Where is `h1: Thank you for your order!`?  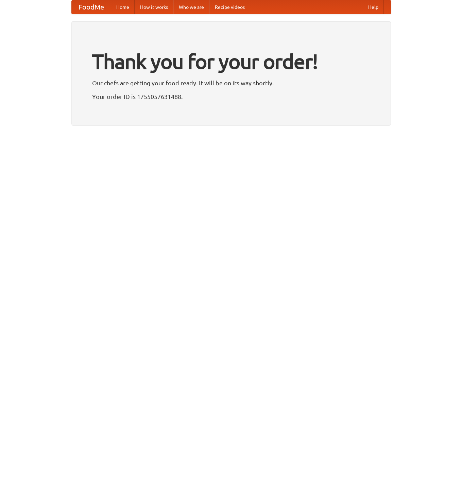
h1: Thank you for your order! is located at coordinates (231, 61).